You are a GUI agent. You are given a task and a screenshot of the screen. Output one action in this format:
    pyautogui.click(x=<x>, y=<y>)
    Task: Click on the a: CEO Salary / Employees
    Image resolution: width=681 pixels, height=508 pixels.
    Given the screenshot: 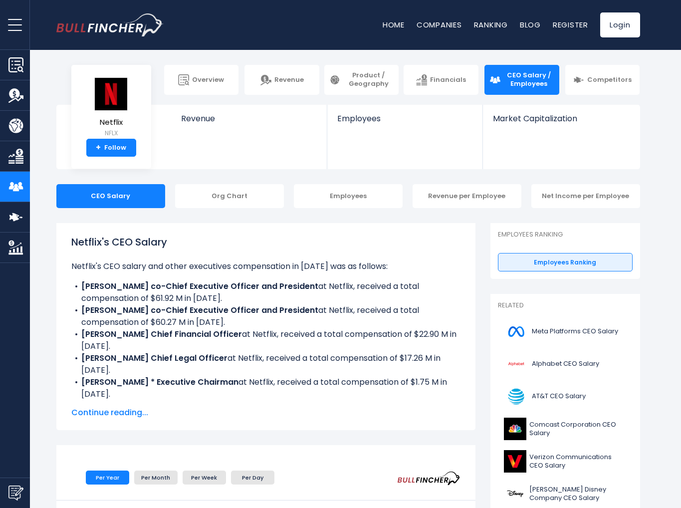 What is the action you would take?
    pyautogui.click(x=522, y=80)
    